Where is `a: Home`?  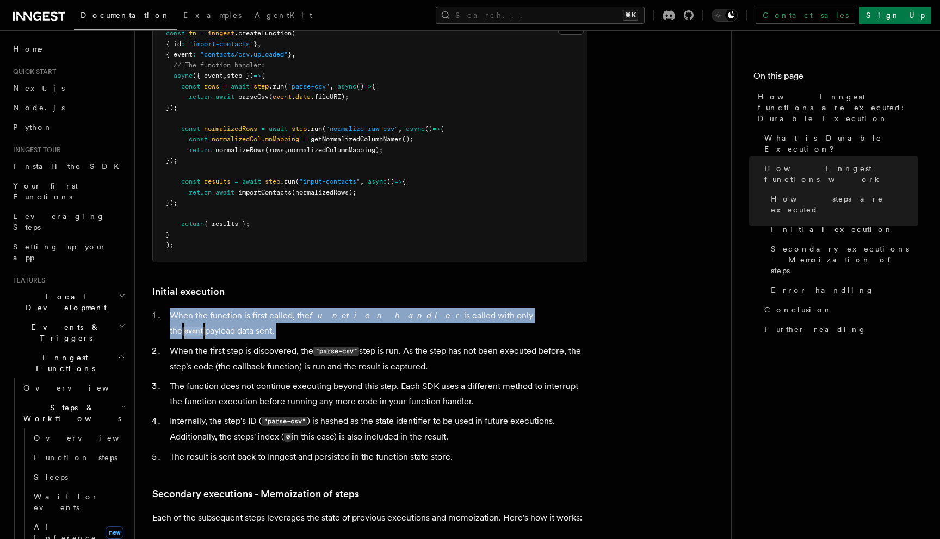 a: Home is located at coordinates (68, 49).